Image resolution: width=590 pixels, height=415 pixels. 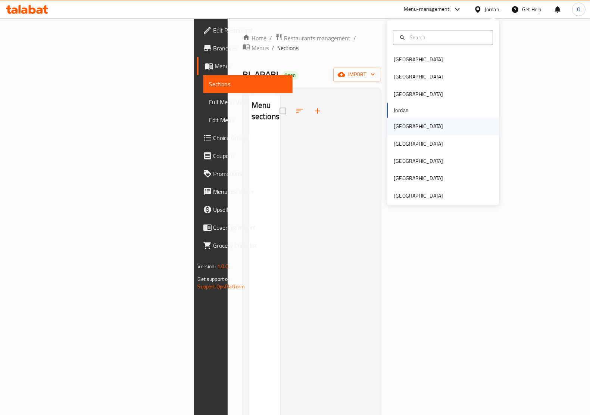 I want to click on a: Sections, so click(x=248, y=84).